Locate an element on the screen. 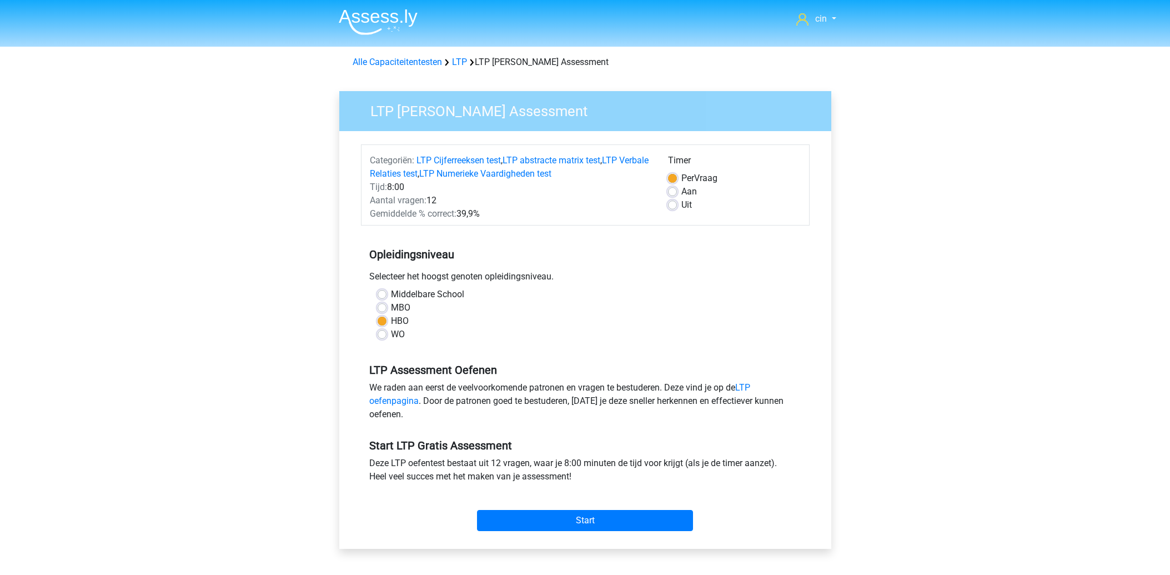  div: Timer is located at coordinates (734, 163).